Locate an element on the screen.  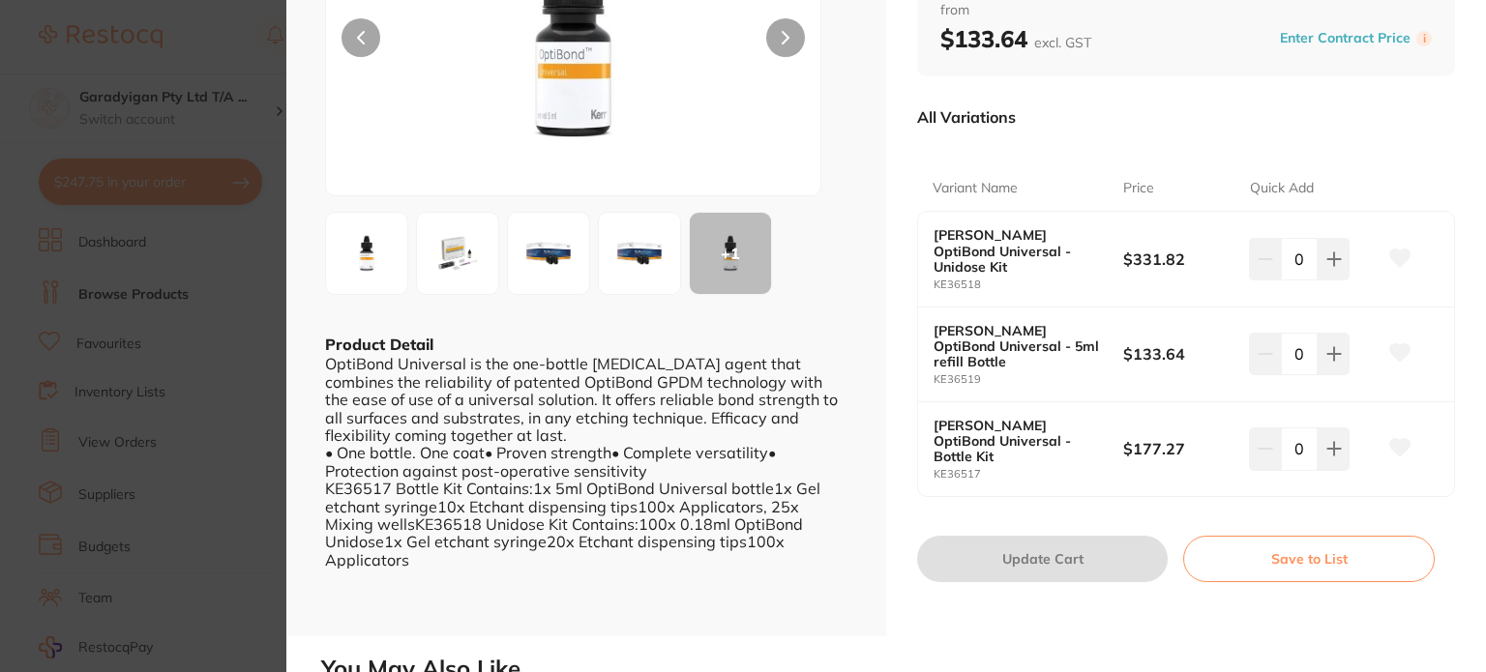
div: + 1 is located at coordinates (730, 253).